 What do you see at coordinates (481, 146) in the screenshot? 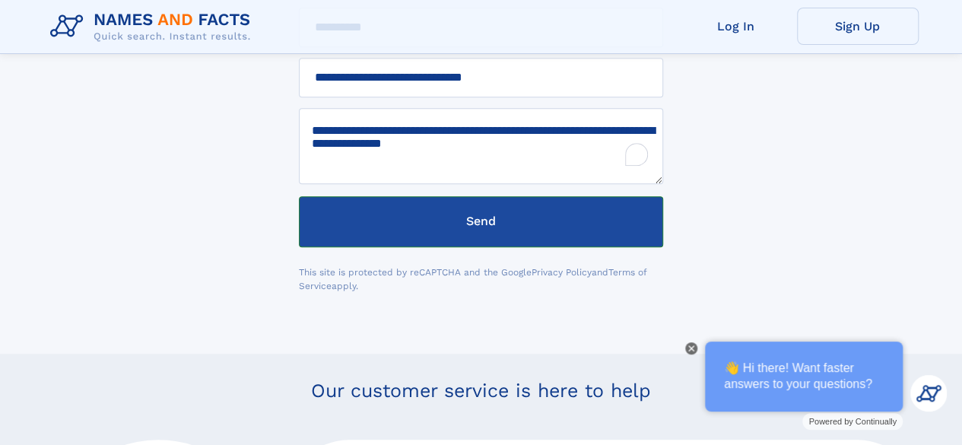
I see `textarea: To enrich screen reader interactions, please activate Accessibility in Grammarly extension settings` at bounding box center [481, 146].